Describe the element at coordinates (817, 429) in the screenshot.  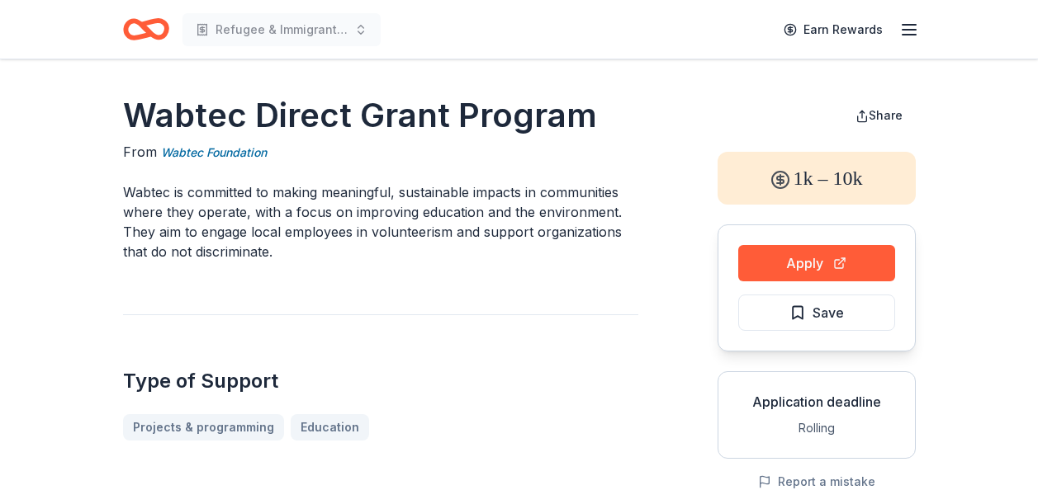
I see `div: Rolling` at that location.